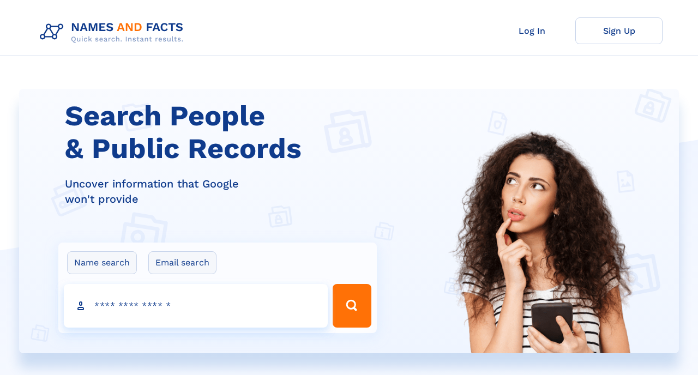 The image size is (698, 375). I want to click on button: Search Button, so click(352, 306).